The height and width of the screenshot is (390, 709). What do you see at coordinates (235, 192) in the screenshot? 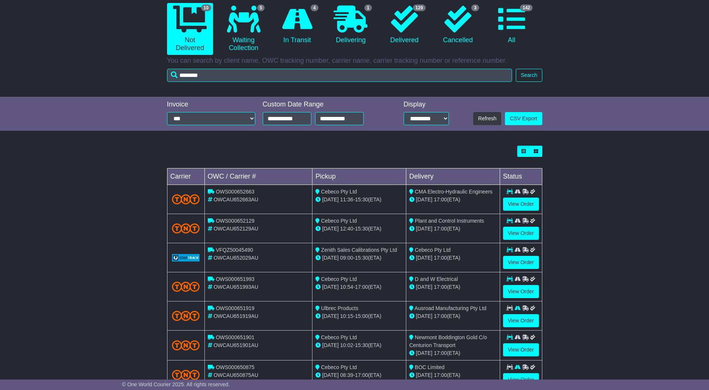
I see `span: OWS000652663` at bounding box center [235, 192].